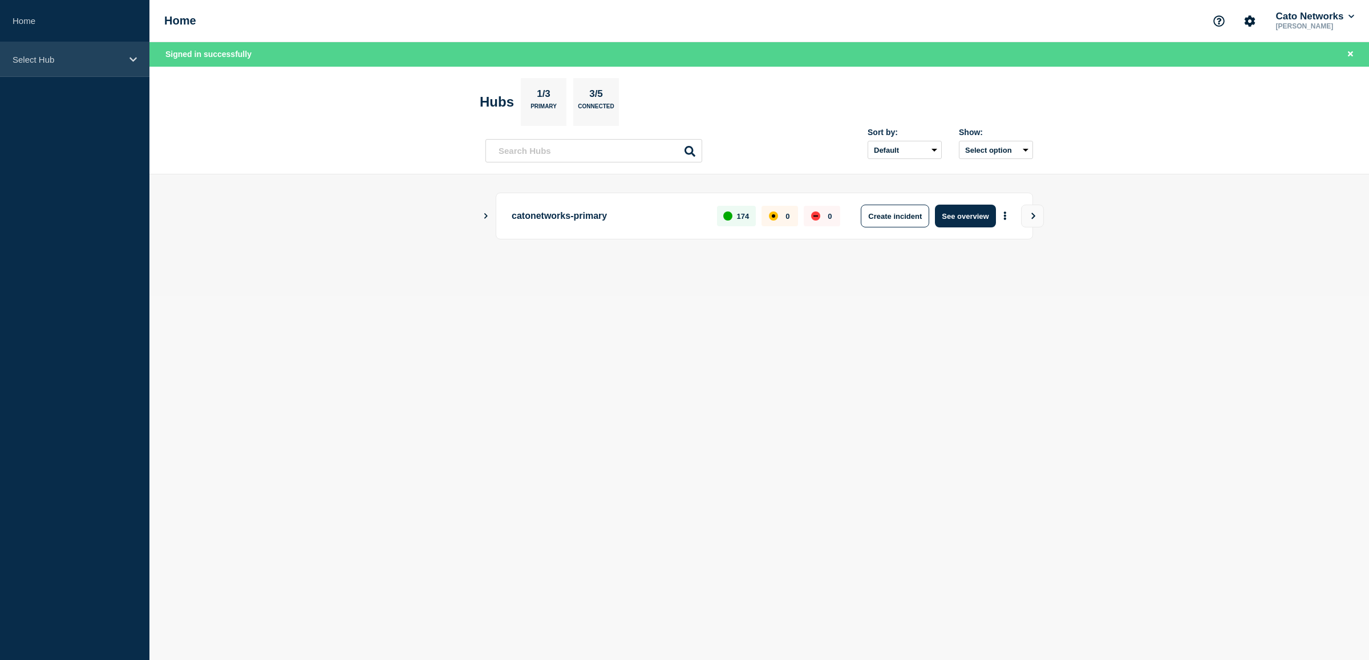 The height and width of the screenshot is (660, 1369). What do you see at coordinates (208, 54) in the screenshot?
I see `span: Signed in successfully` at bounding box center [208, 54].